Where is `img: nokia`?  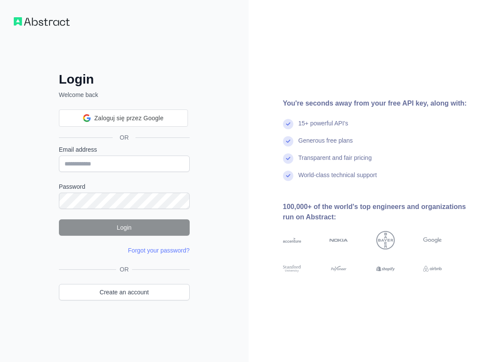
img: nokia is located at coordinates (339, 240).